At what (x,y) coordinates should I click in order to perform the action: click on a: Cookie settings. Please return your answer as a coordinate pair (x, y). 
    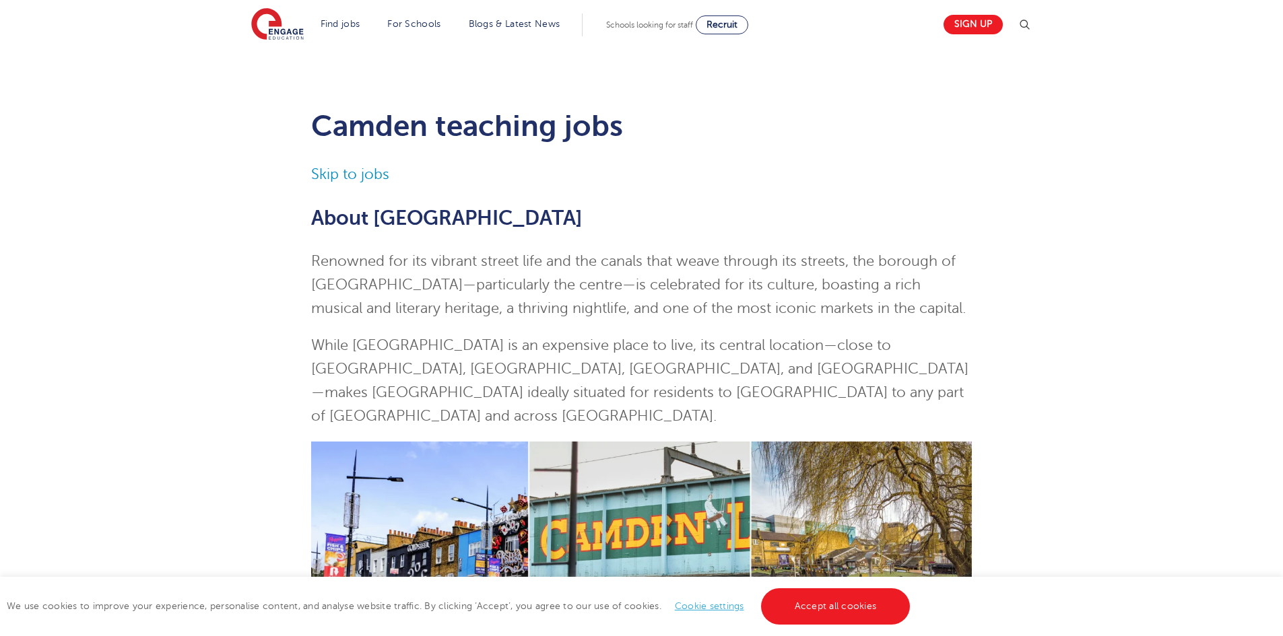
    Looking at the image, I should click on (709, 606).